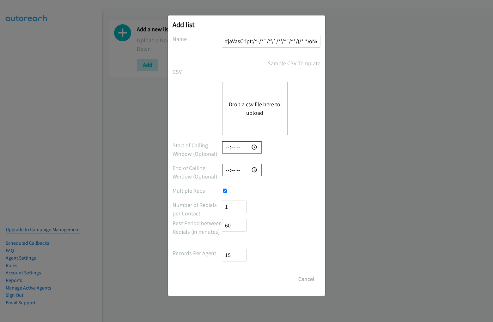  I want to click on label: Rest Period between Redials (in minutes), so click(197, 228).